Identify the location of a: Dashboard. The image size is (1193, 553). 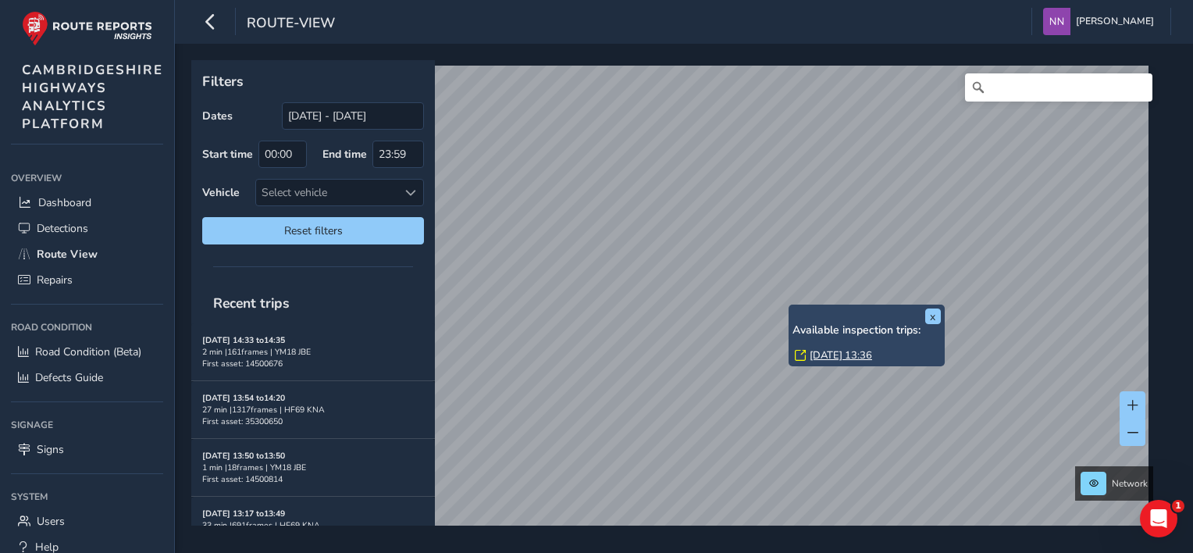
(87, 202).